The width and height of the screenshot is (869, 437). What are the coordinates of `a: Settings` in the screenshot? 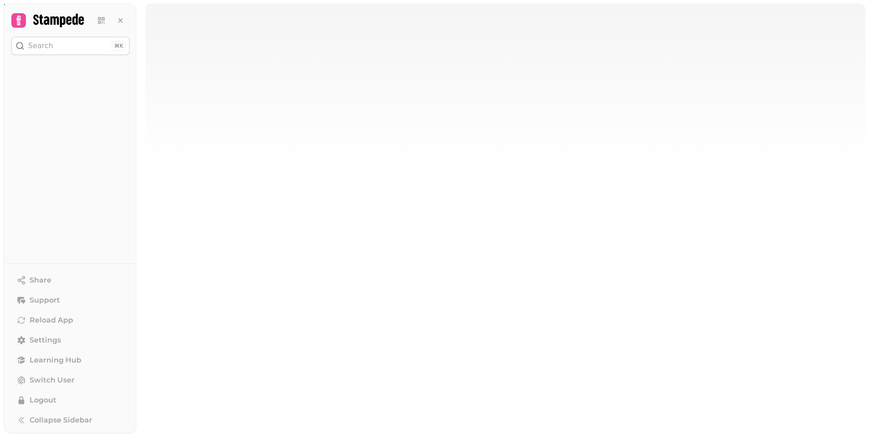 It's located at (70, 341).